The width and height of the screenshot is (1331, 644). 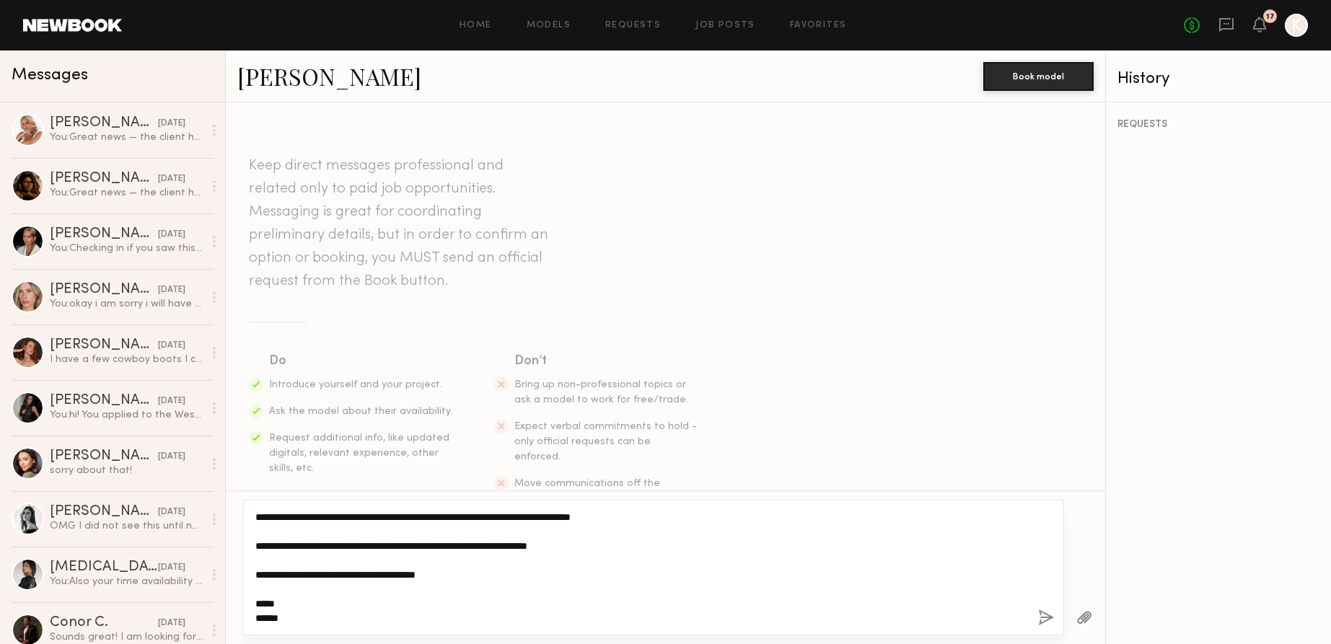 I want to click on div: History, so click(x=1219, y=79).